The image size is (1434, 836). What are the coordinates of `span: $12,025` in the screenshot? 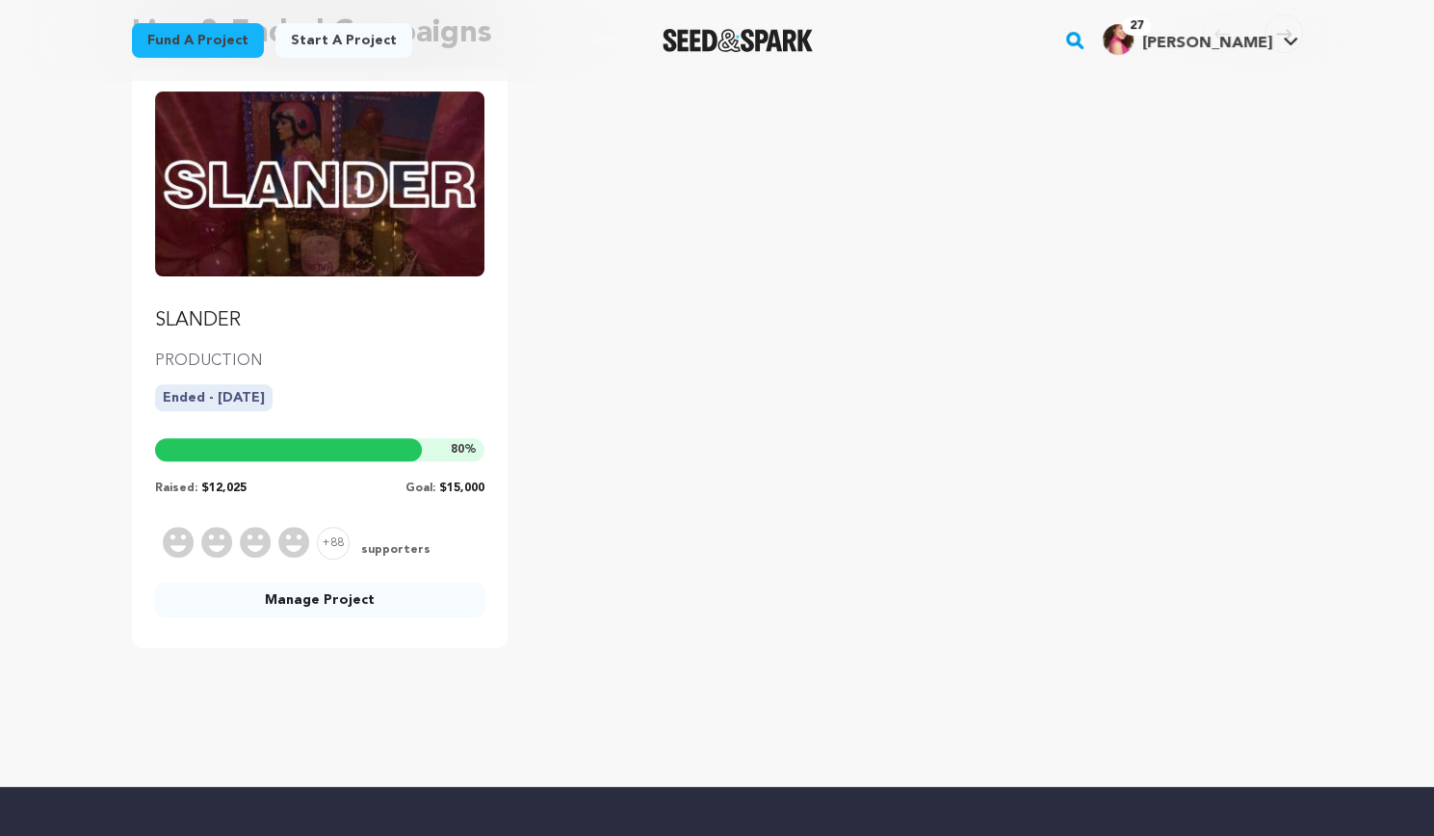 It's located at (223, 488).